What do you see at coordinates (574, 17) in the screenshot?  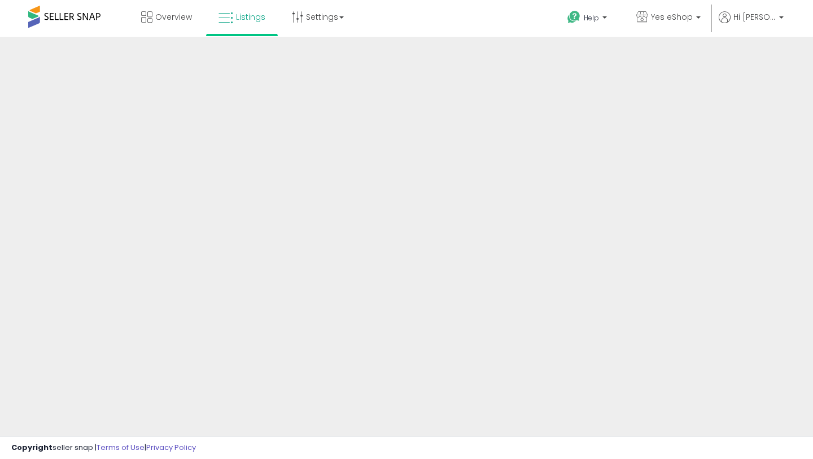 I see `i: Get Help` at bounding box center [574, 17].